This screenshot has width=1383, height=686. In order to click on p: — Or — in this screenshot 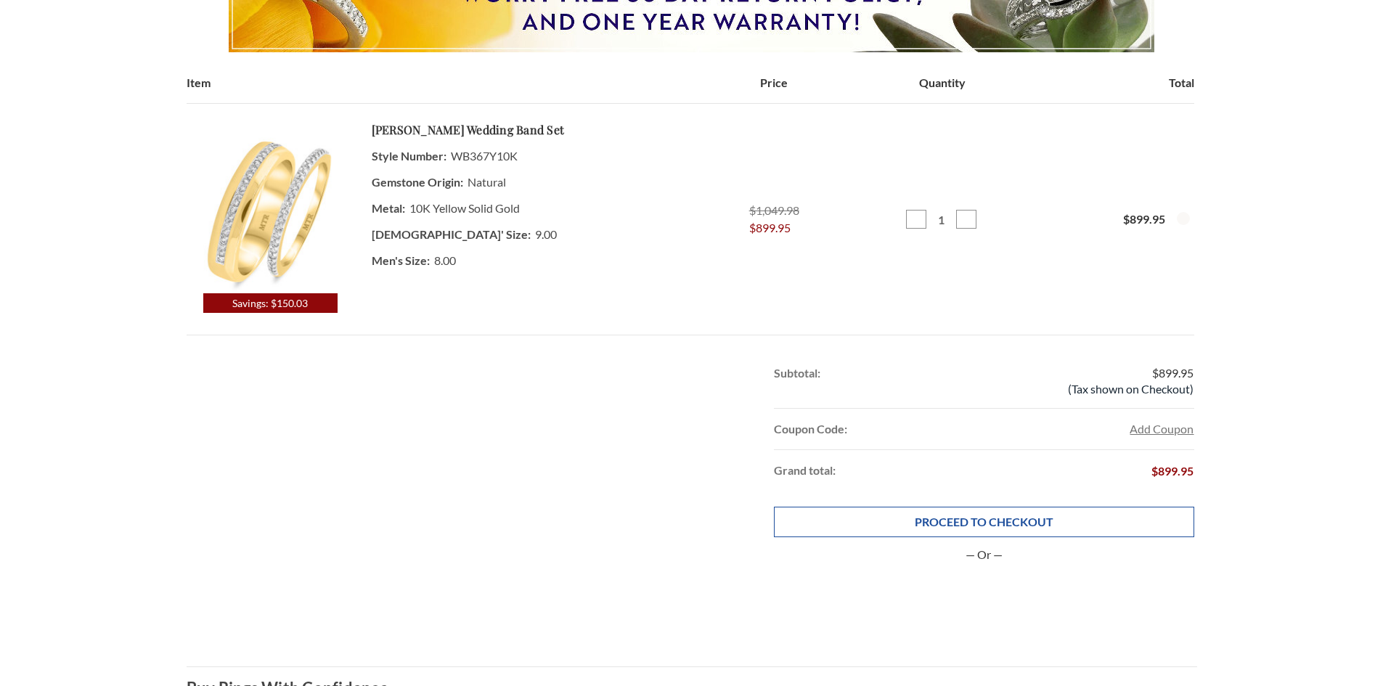, I will do `click(984, 555)`.